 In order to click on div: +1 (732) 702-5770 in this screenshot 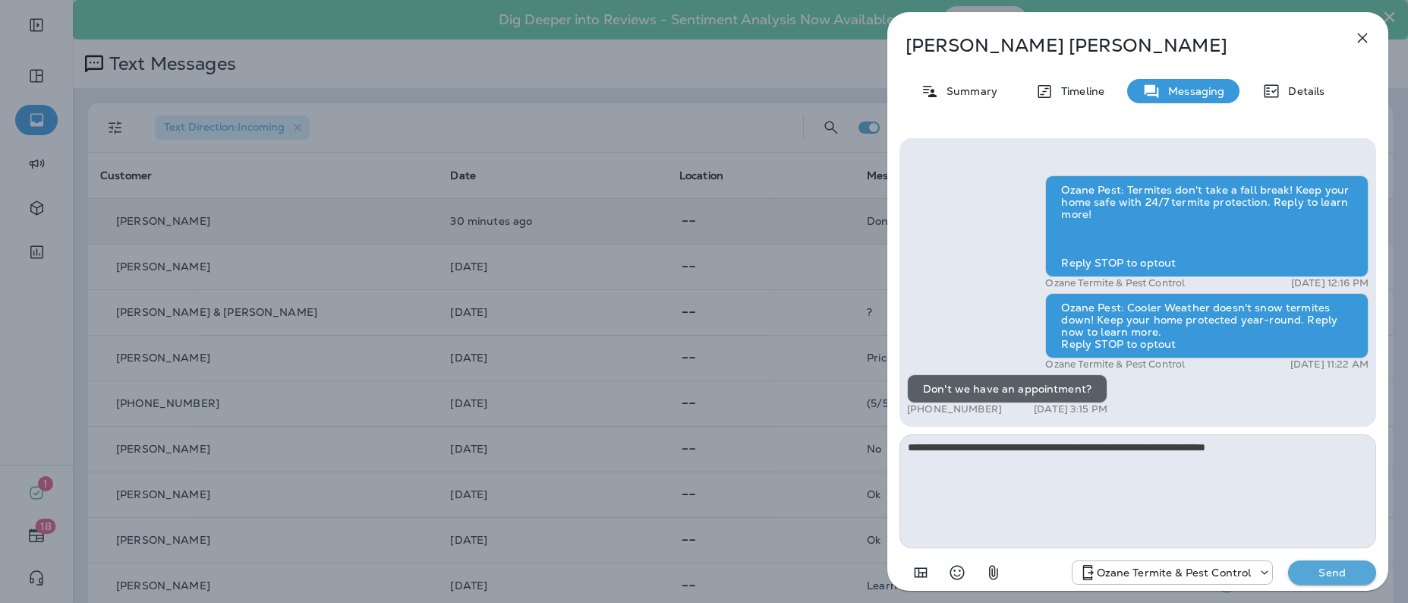, I will do `click(1172, 572)`.